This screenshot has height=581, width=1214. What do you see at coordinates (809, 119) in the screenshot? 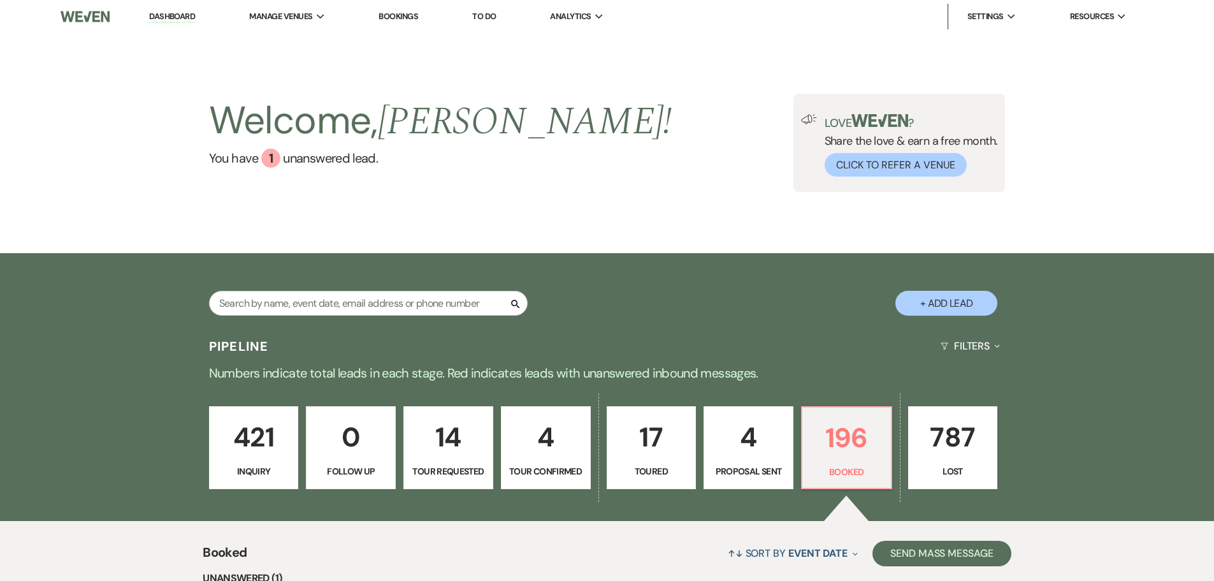
I see `img: loud-speaker-illustration.svg` at bounding box center [809, 119].